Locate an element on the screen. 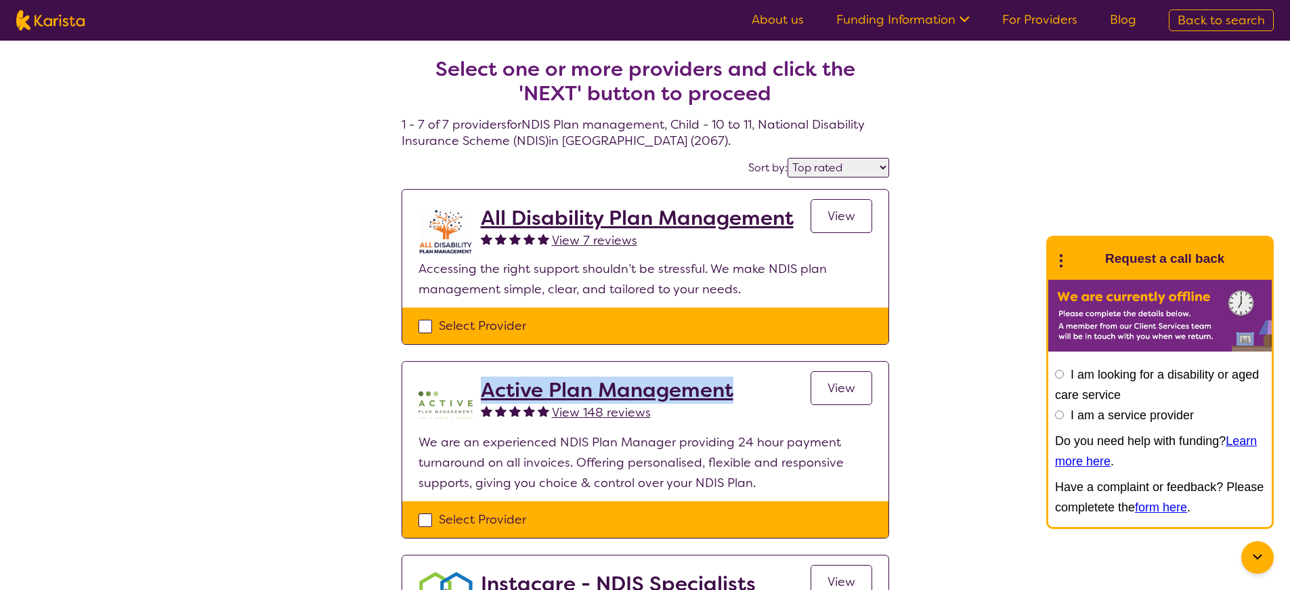 This screenshot has height=590, width=1290. img: Karista logo is located at coordinates (50, 20).